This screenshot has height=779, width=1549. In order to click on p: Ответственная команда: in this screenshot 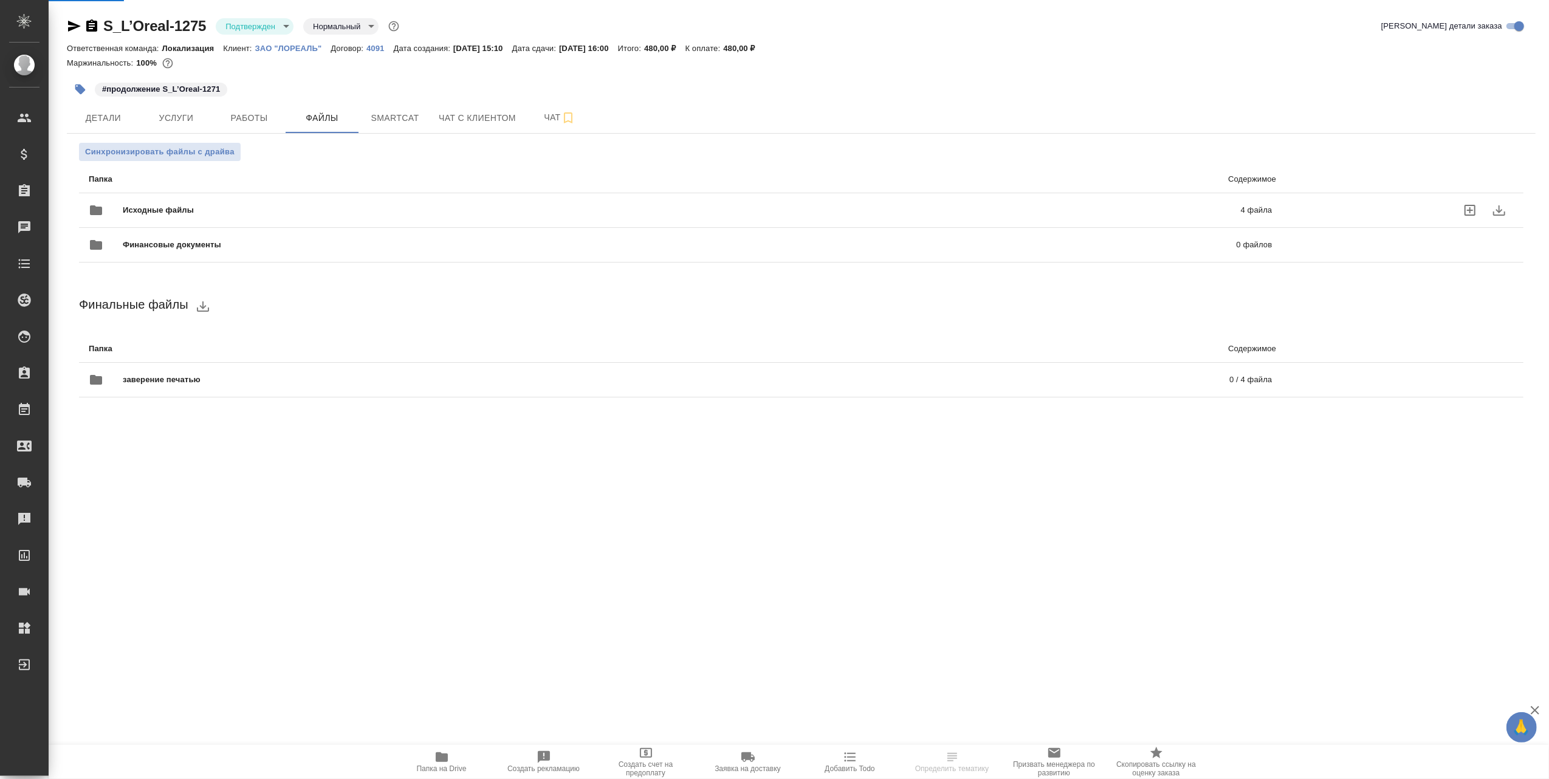, I will do `click(114, 48)`.